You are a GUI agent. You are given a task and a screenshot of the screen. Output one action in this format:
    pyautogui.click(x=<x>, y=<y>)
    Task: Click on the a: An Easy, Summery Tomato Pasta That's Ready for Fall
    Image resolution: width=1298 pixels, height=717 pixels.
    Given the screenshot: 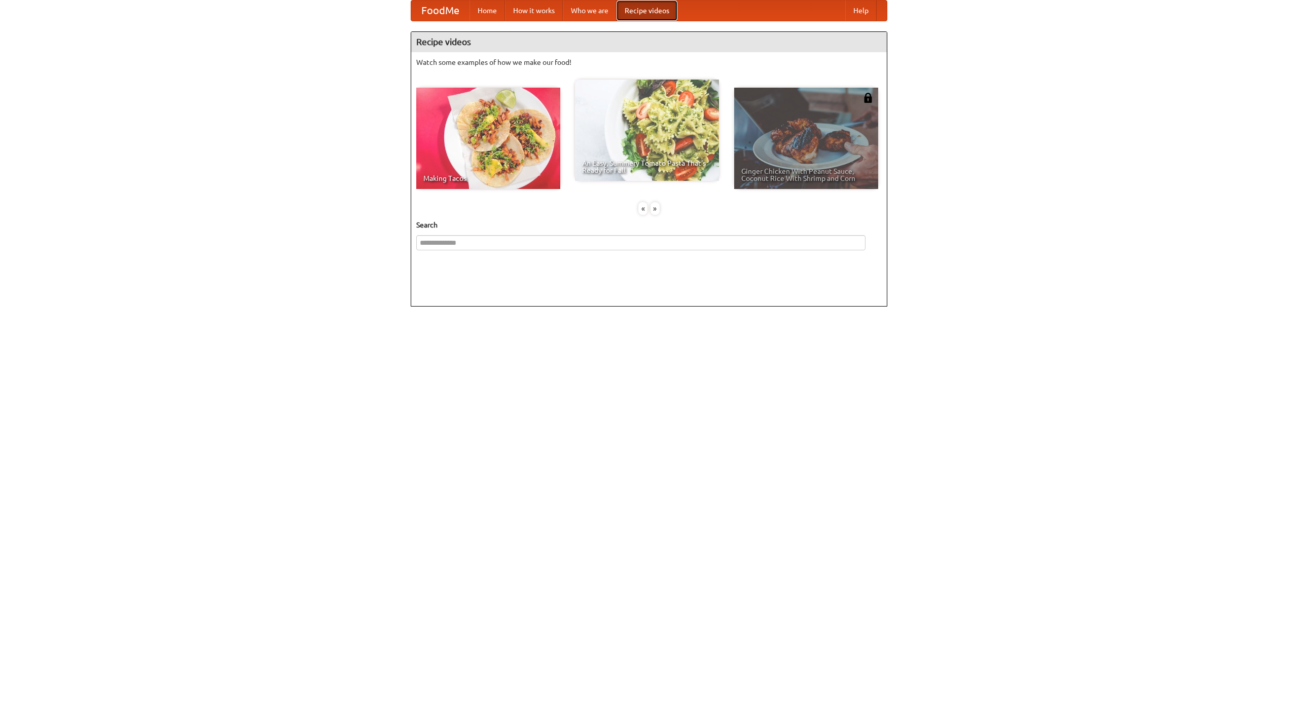 What is the action you would take?
    pyautogui.click(x=647, y=130)
    